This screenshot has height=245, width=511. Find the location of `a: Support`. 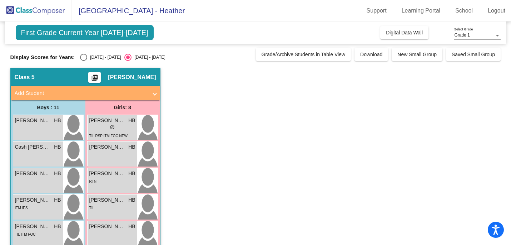

a: Support is located at coordinates (377, 11).